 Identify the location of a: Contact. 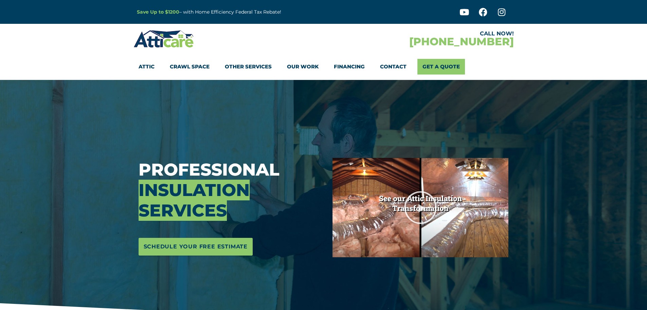
(394, 67).